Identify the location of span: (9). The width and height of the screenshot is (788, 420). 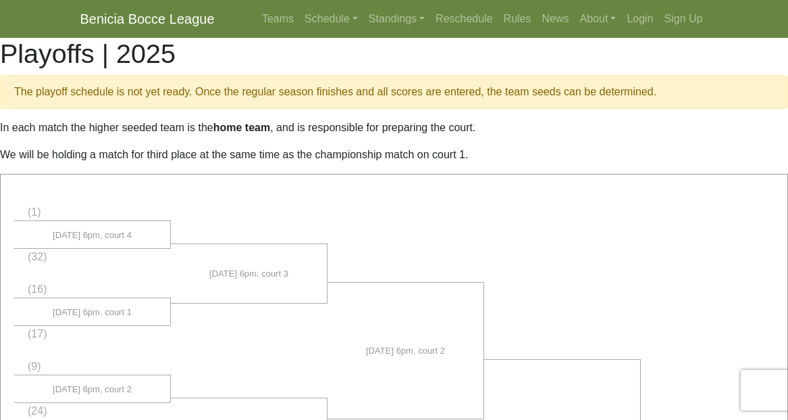
(34, 365).